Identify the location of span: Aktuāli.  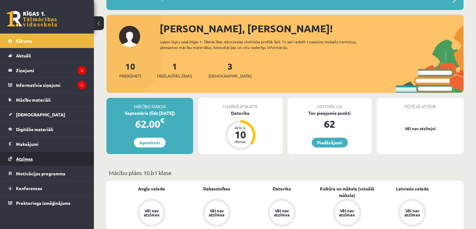
(23, 55).